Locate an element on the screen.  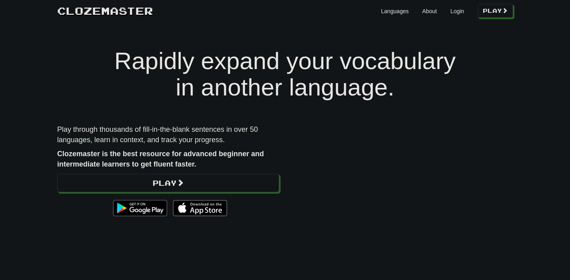
strong: Clozemaster is the best resource for advanced beginner and intermediate learners to get fluent fa... is located at coordinates (160, 159).